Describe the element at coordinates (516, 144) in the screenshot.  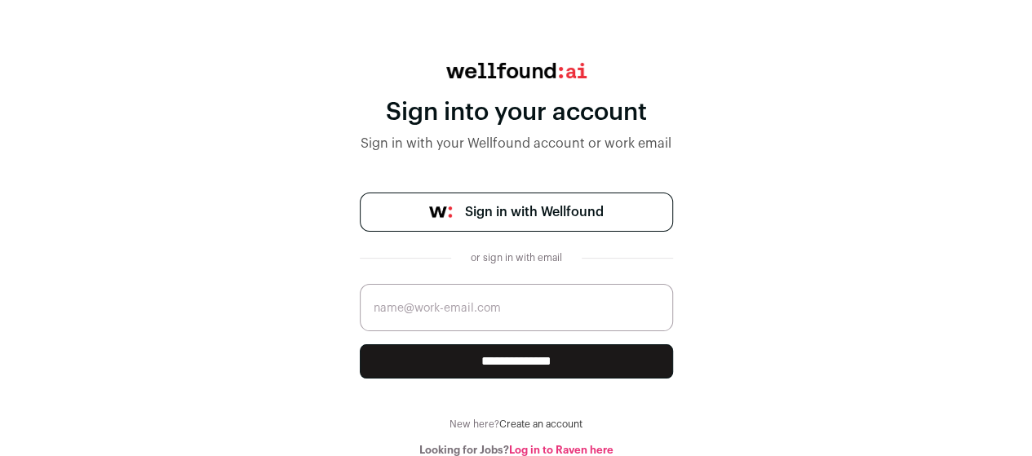
I see `div: Sign in with your Wellfound account or work email` at that location.